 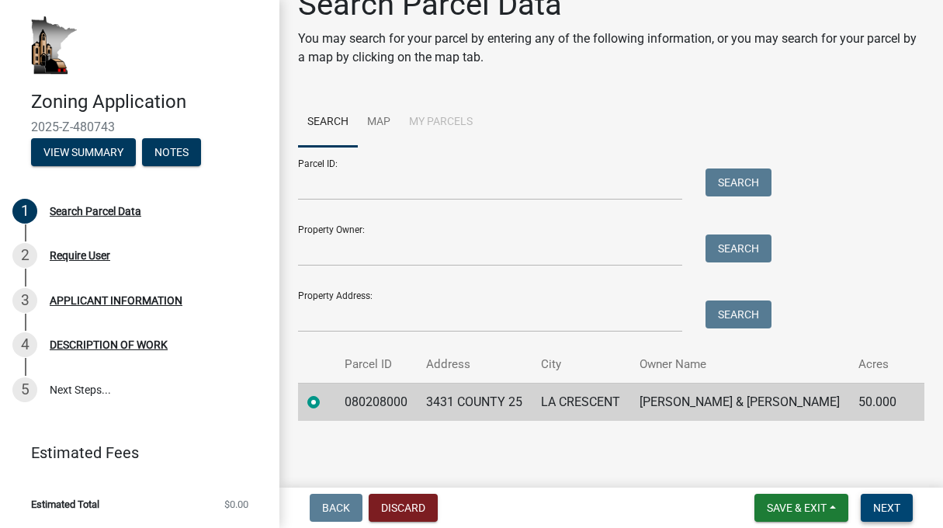 I want to click on span: Estimated Total, so click(x=65, y=504).